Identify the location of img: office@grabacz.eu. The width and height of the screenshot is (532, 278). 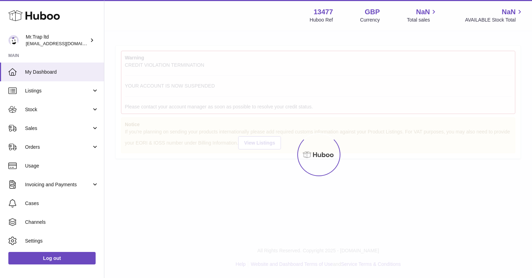
(14, 40).